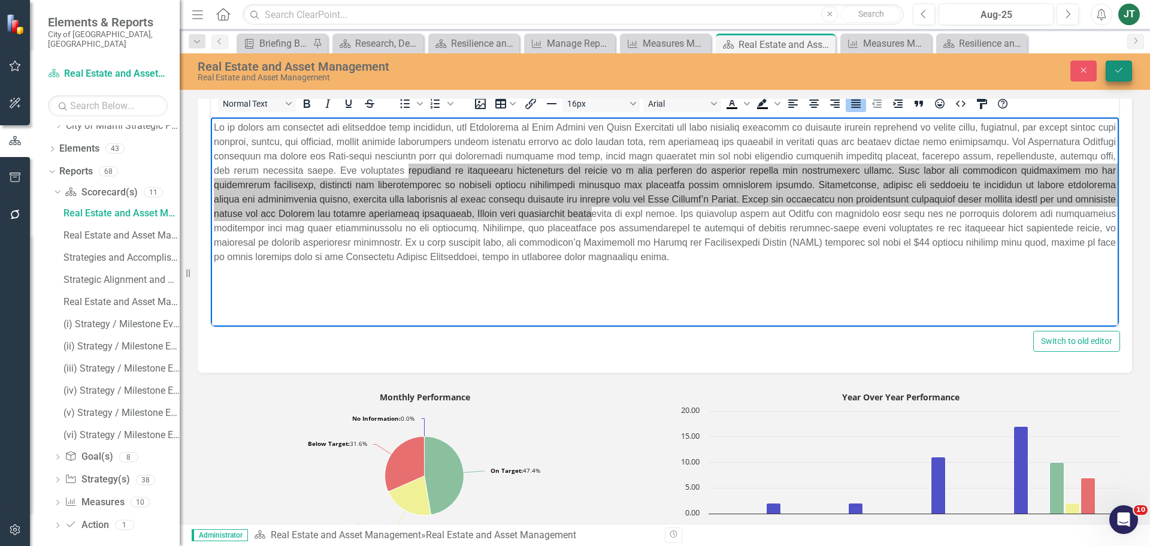 The height and width of the screenshot is (546, 1150). What do you see at coordinates (1057, 488) in the screenshot?
I see `path: FY 2023-2024, 10. On Target.` at bounding box center [1057, 488].